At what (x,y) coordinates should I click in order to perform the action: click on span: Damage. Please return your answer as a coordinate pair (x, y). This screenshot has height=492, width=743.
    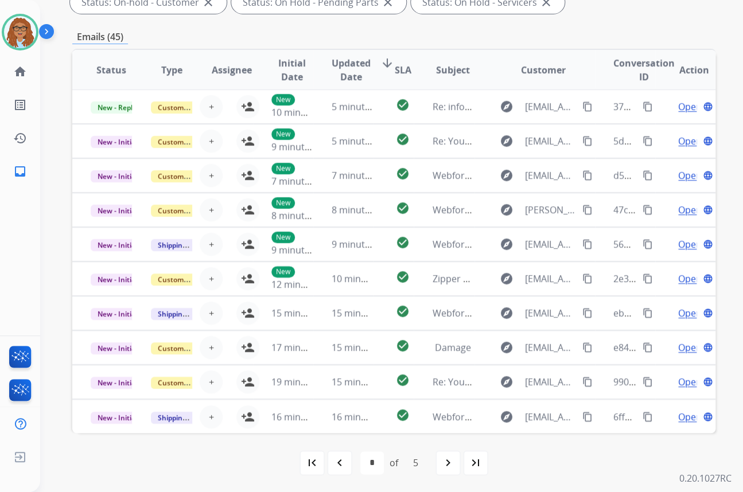
    Looking at the image, I should click on (453, 348).